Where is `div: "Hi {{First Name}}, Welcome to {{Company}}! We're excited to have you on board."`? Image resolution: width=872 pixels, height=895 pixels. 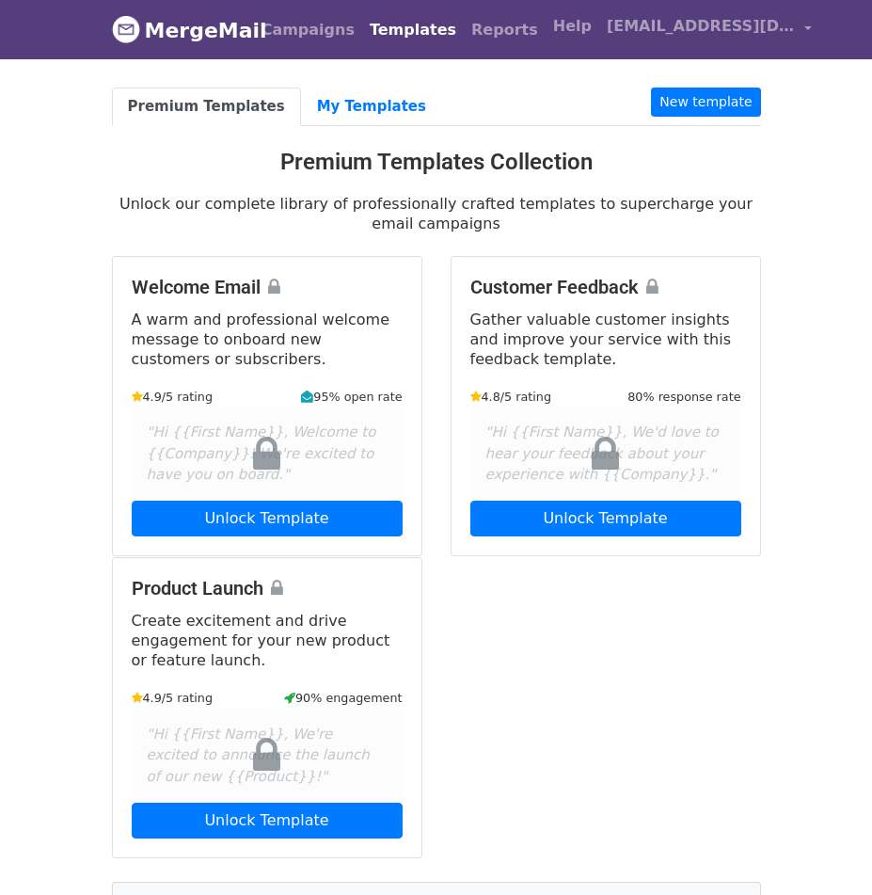
div: "Hi {{First Name}}, Welcome to {{Company}}! We're excited to have you on board." is located at coordinates (267, 453).